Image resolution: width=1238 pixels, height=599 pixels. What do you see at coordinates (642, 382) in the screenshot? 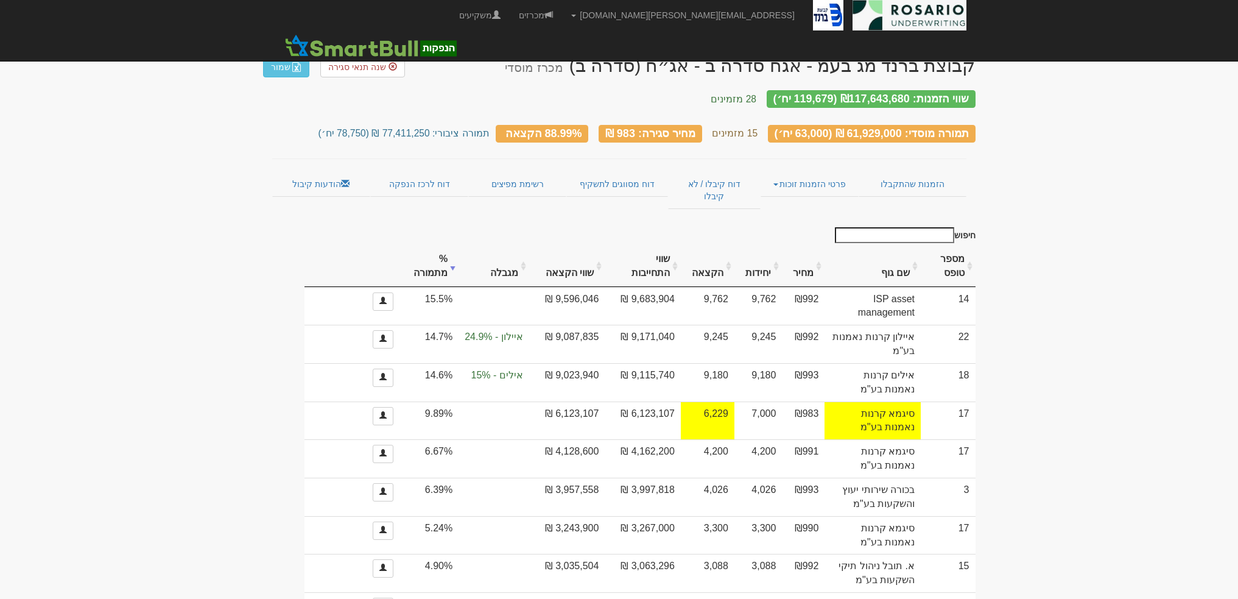
I see `td: 9,115,740 ₪` at bounding box center [642, 382].